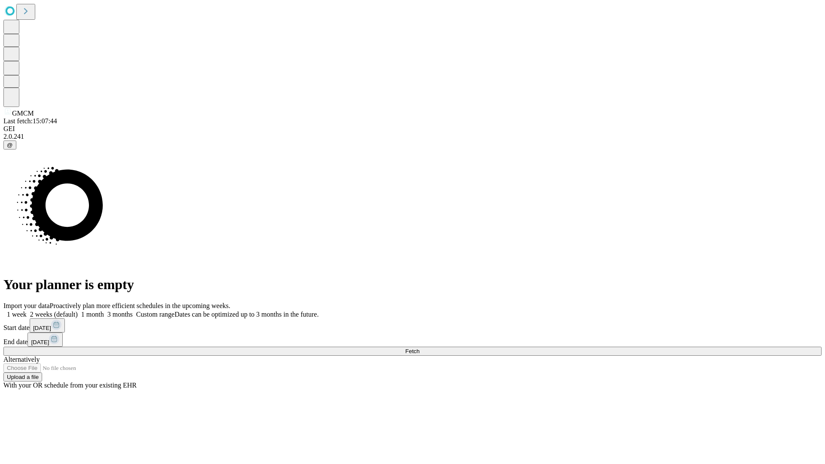  Describe the element at coordinates (413, 340) in the screenshot. I see `div: End date` at that location.